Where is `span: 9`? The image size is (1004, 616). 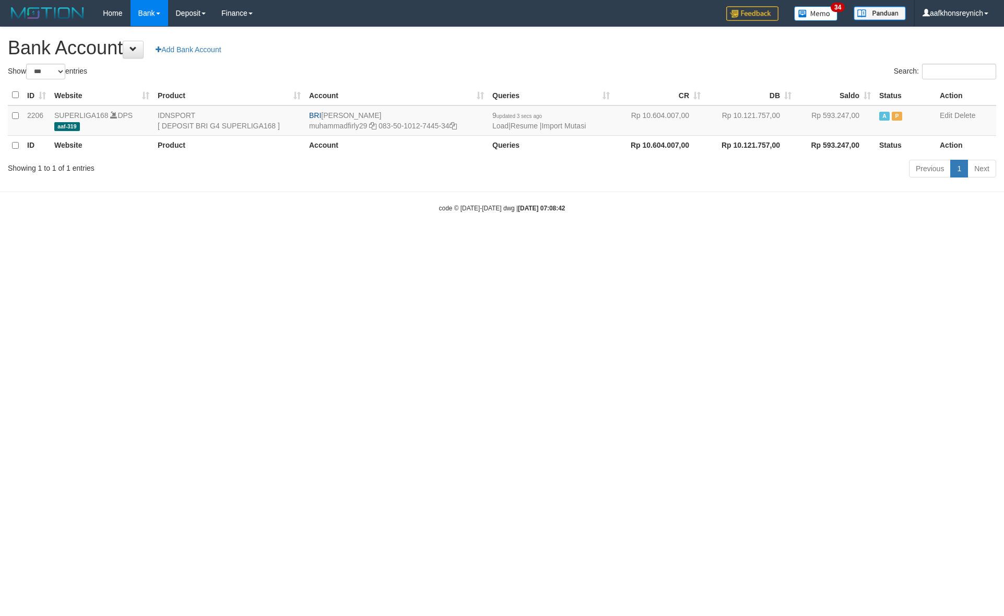
span: 9 is located at coordinates (517, 115).